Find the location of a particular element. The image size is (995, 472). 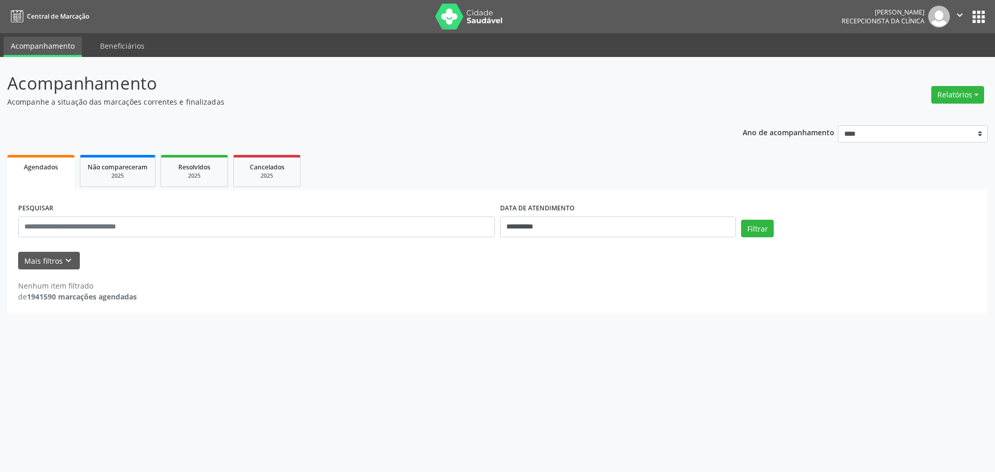

button: Filtrar is located at coordinates (757, 229).